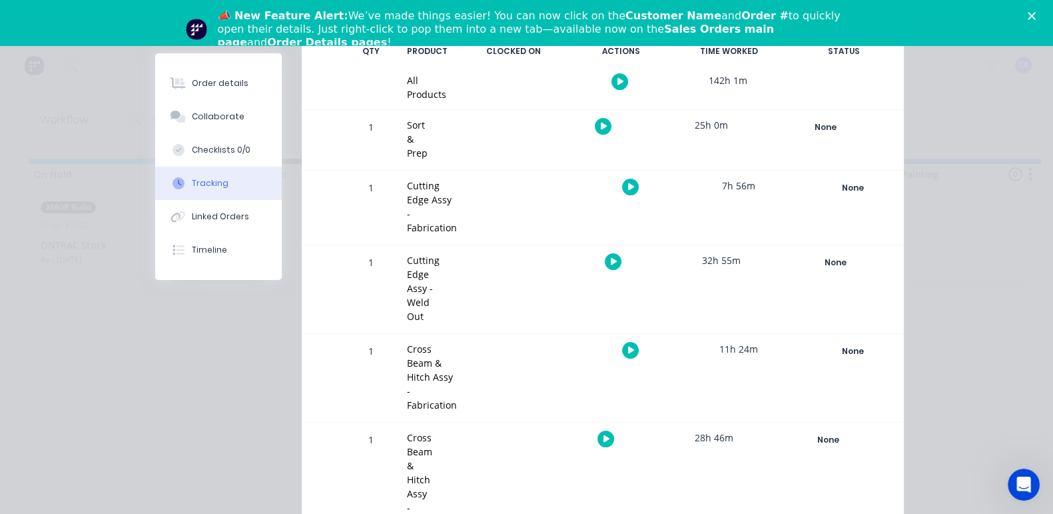 The image size is (1053, 514). Describe the element at coordinates (765, 15) in the screenshot. I see `b: Order #` at that location.